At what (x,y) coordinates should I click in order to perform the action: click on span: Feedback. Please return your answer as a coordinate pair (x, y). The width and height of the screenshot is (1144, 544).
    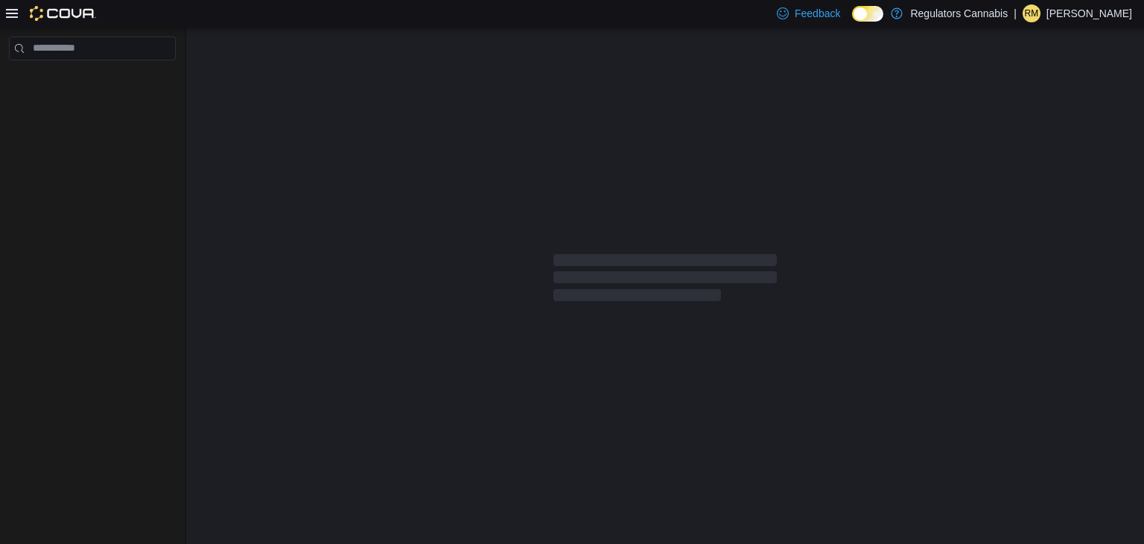
    Looking at the image, I should click on (817, 13).